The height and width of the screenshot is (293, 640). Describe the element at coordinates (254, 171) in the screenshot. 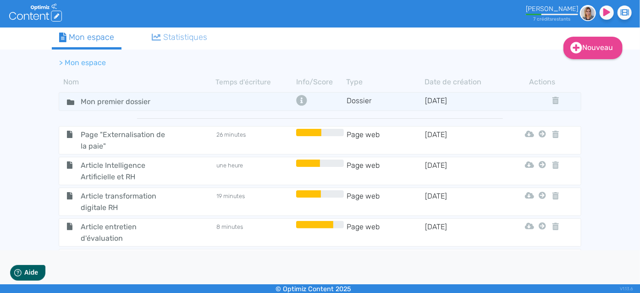

I see `td: une heure` at that location.